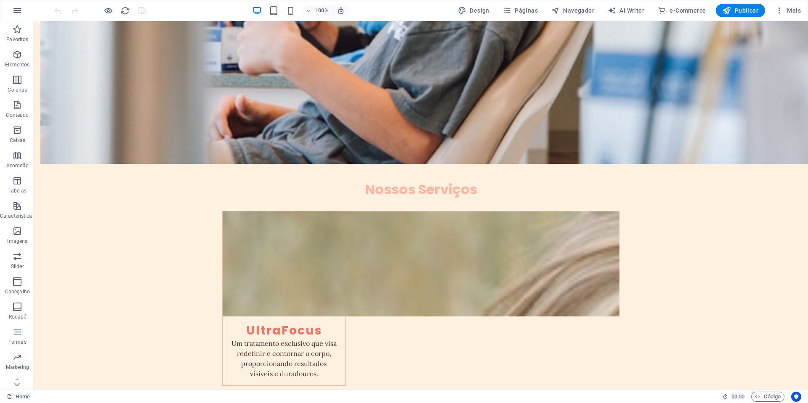 The width and height of the screenshot is (808, 403). I want to click on p: Caixas, so click(18, 141).